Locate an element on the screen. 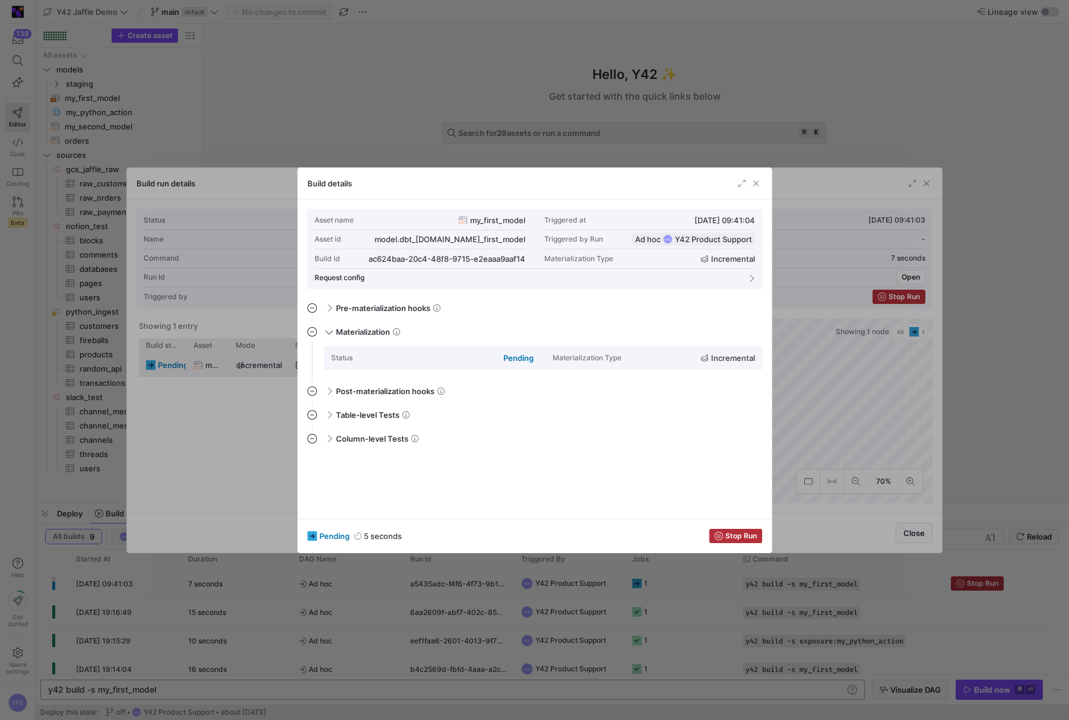 Image resolution: width=1069 pixels, height=720 pixels. span: my_first_model is located at coordinates (497, 220).